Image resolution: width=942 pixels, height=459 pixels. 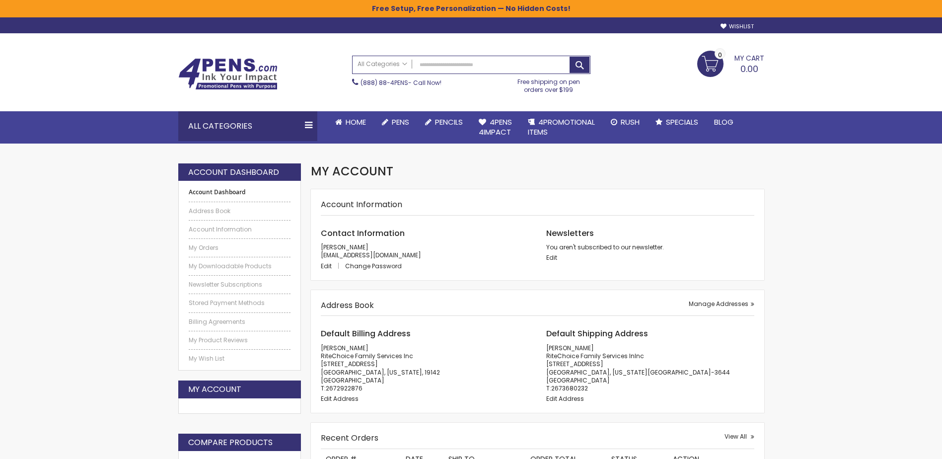 What do you see at coordinates (240, 322) in the screenshot?
I see `a: Billing Agreements` at bounding box center [240, 322].